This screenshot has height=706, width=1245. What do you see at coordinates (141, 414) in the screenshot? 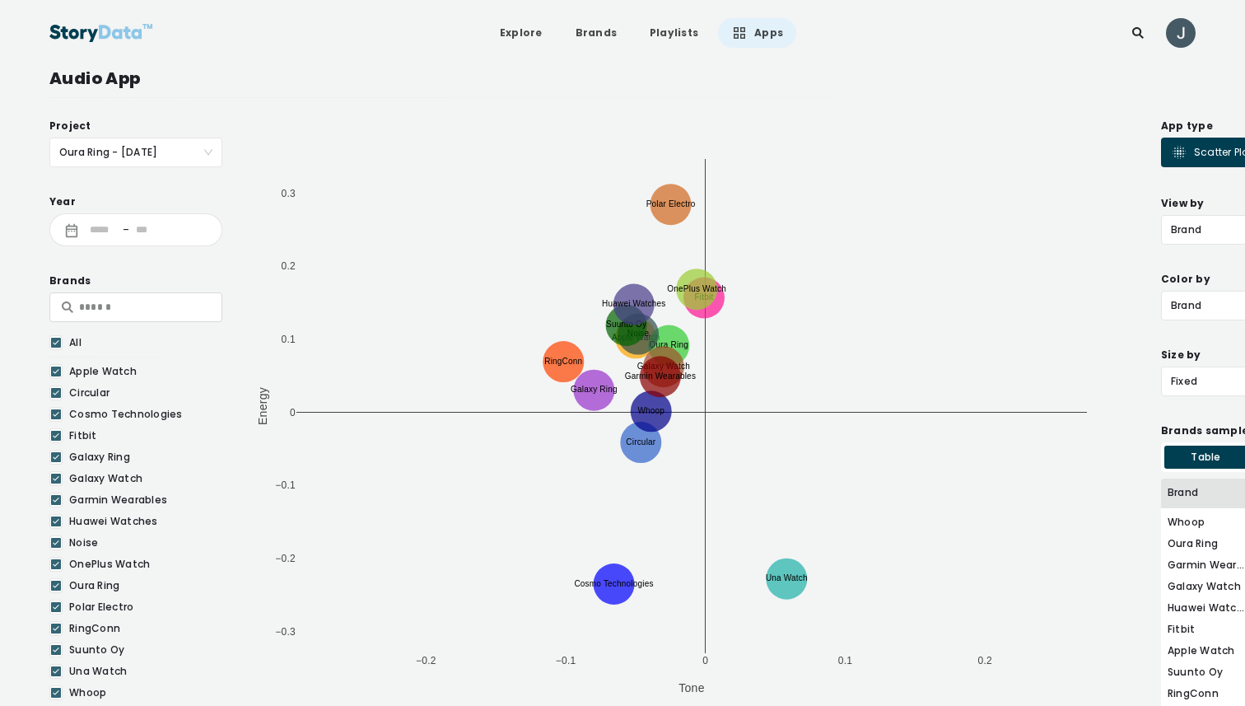
I see `div: Cosmo Technologies` at bounding box center [141, 414].